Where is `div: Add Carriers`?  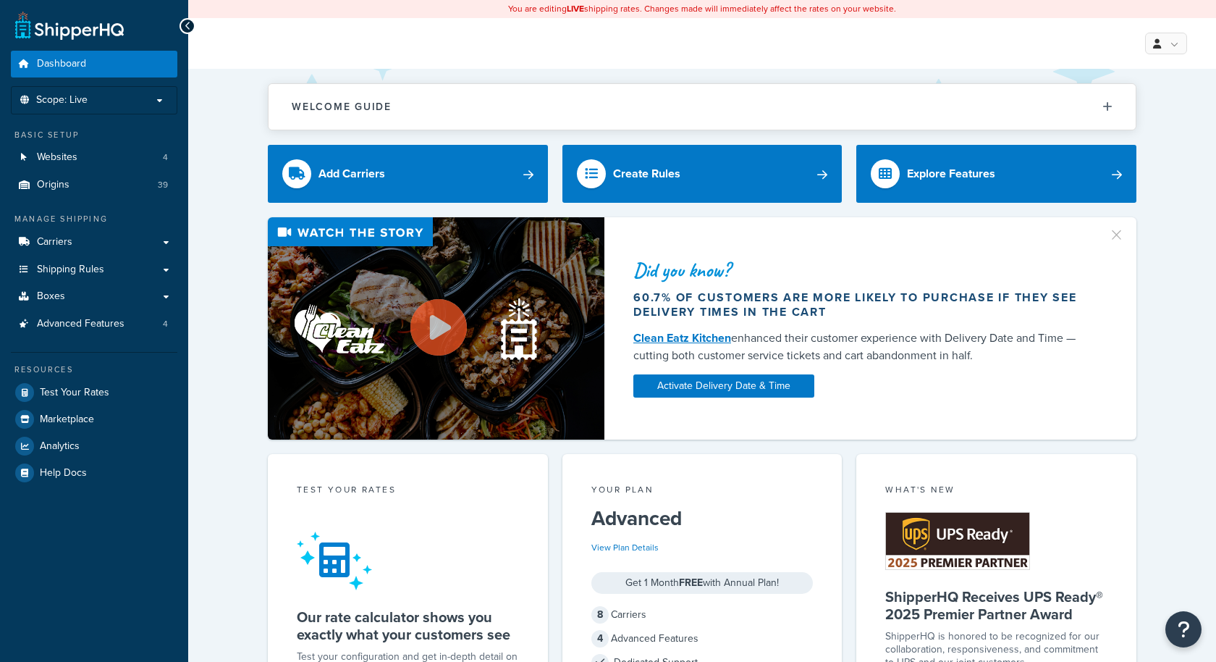 div: Add Carriers is located at coordinates (352, 174).